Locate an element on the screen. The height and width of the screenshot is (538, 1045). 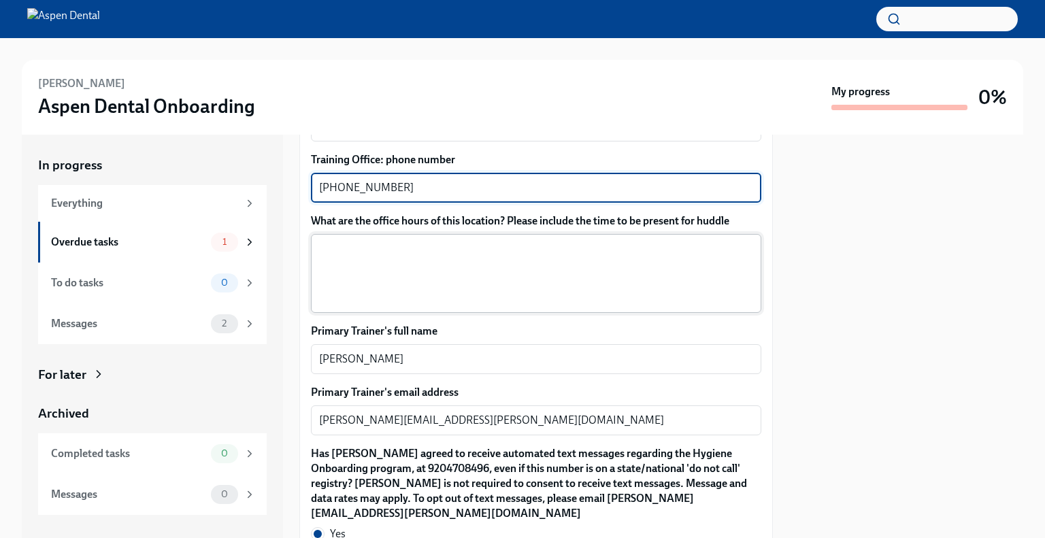
span: 2 is located at coordinates (224, 323).